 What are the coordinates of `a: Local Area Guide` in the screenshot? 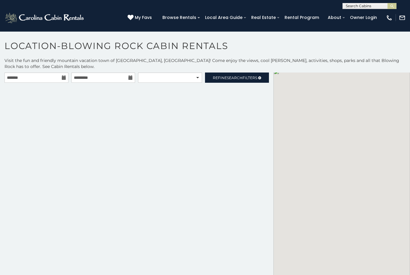 It's located at (224, 17).